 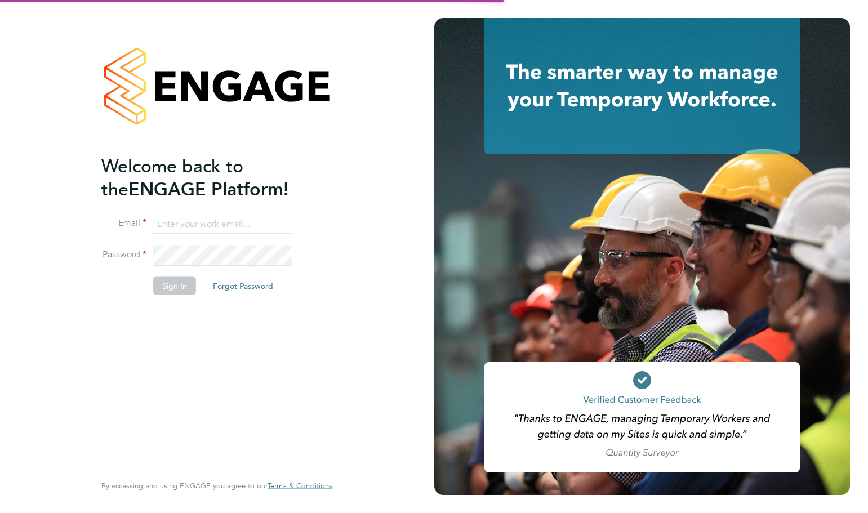 What do you see at coordinates (300, 486) in the screenshot?
I see `a: Terms & Conditions` at bounding box center [300, 486].